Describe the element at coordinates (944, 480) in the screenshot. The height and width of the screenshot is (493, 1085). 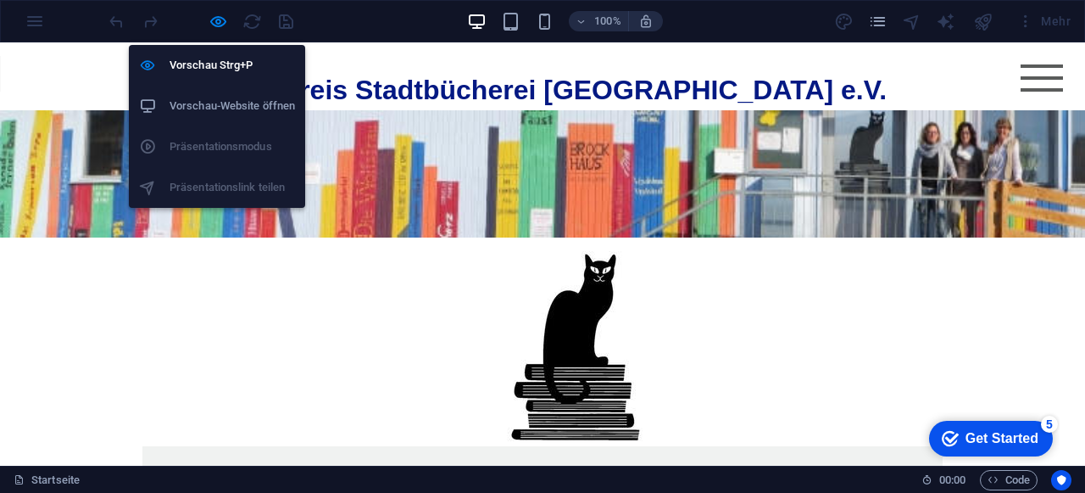
I see `h6: Session-Zeit` at that location.